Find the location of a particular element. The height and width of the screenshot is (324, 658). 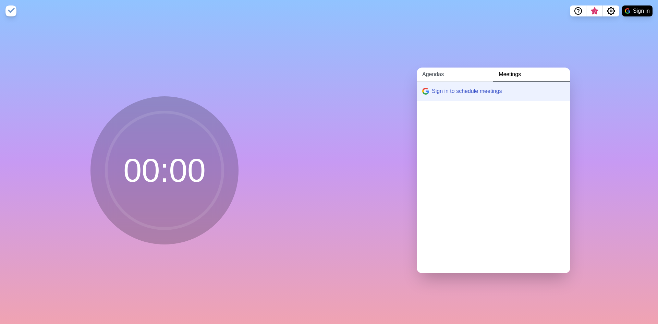

button: Sign in to schedule meetings is located at coordinates (493, 91).